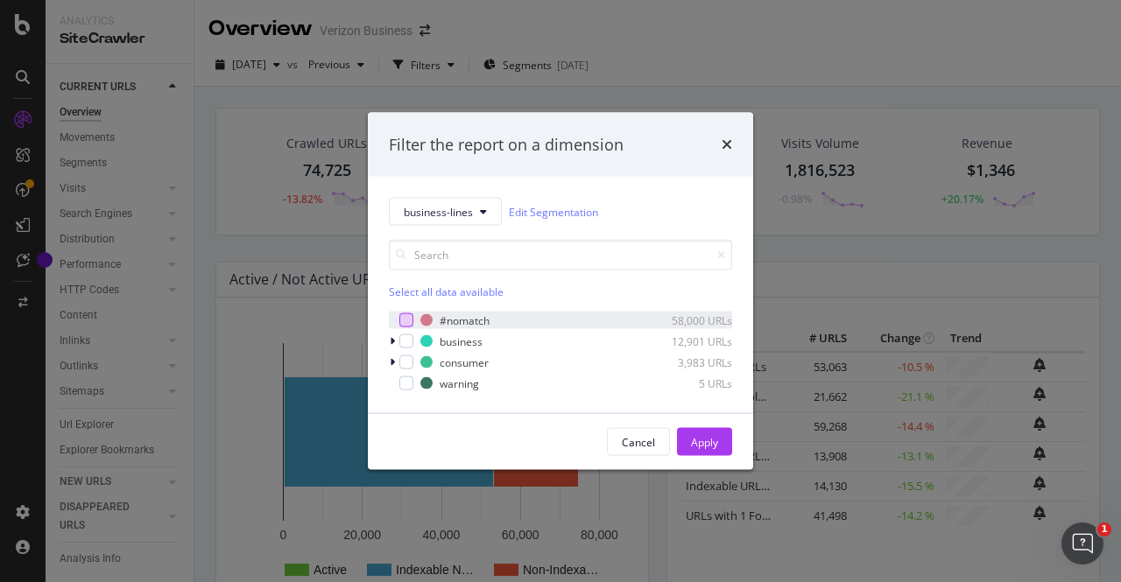 The image size is (1121, 582). Describe the element at coordinates (638, 442) in the screenshot. I see `button: Cancel` at that location.